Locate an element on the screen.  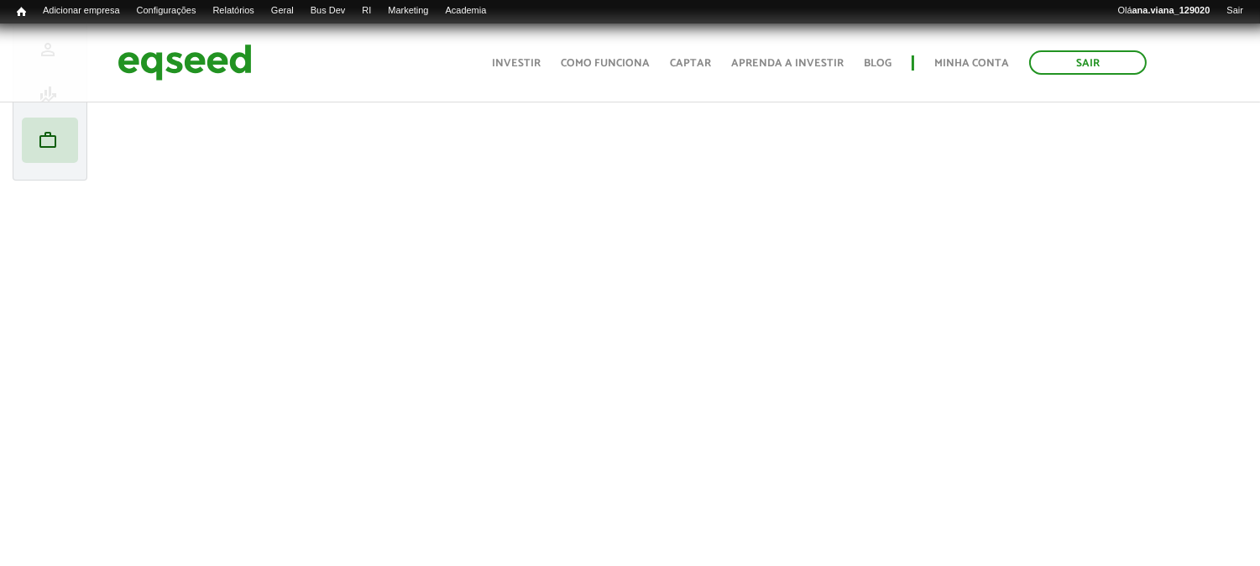
a: Início is located at coordinates (21, 12).